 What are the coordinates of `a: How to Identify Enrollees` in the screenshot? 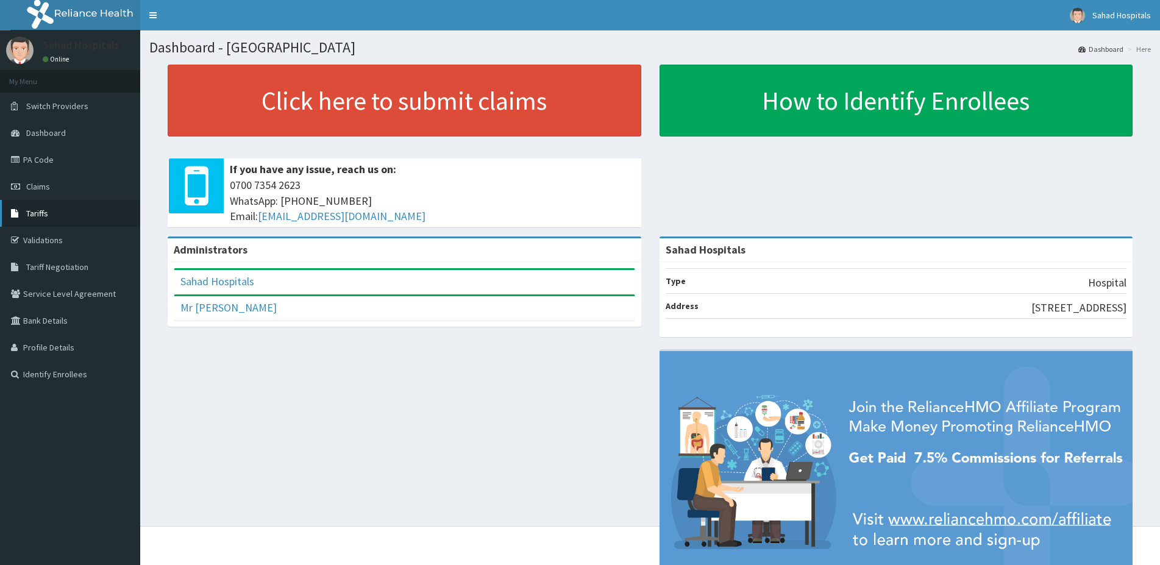 It's located at (896, 101).